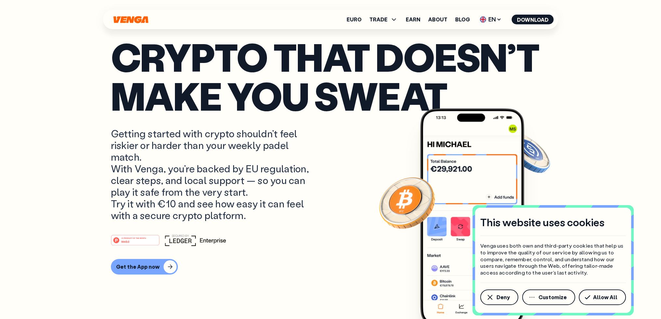  What do you see at coordinates (125, 241) in the screenshot?
I see `tspan: Web3` at bounding box center [125, 241].